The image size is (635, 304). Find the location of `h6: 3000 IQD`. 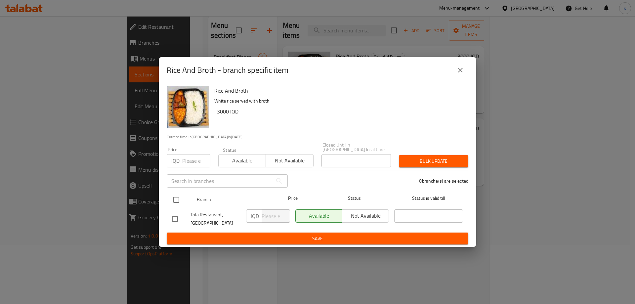

h6: 3000 IQD is located at coordinates (340, 111).